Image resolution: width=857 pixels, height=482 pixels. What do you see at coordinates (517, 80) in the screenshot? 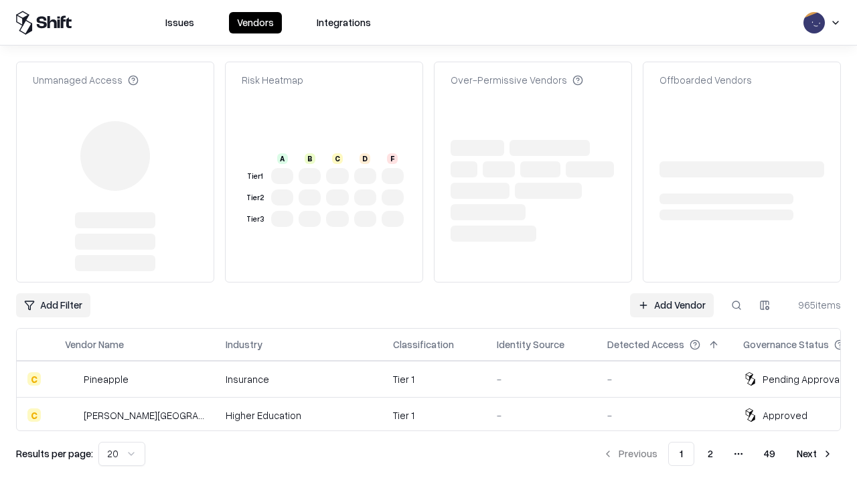
I see `div: Over-Permissive Vendors` at bounding box center [517, 80].